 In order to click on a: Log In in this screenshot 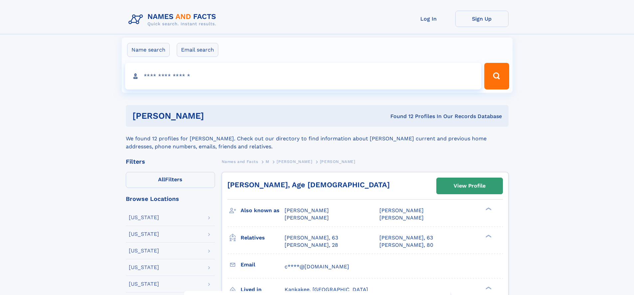, I will do `click(428, 19)`.